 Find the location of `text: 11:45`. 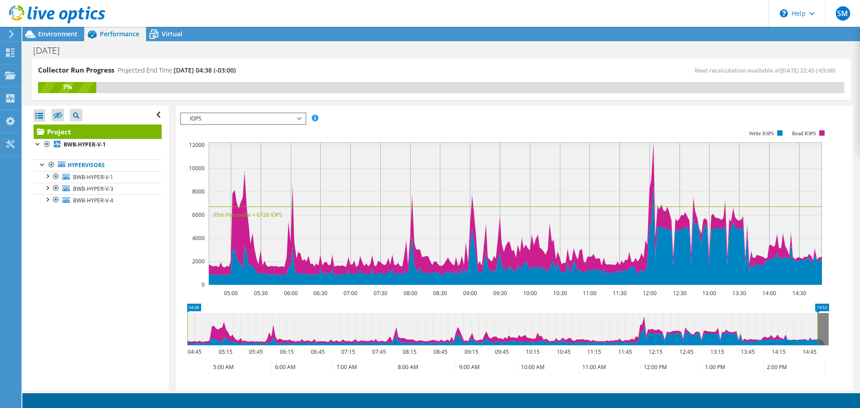

text: 11:45 is located at coordinates (625, 352).